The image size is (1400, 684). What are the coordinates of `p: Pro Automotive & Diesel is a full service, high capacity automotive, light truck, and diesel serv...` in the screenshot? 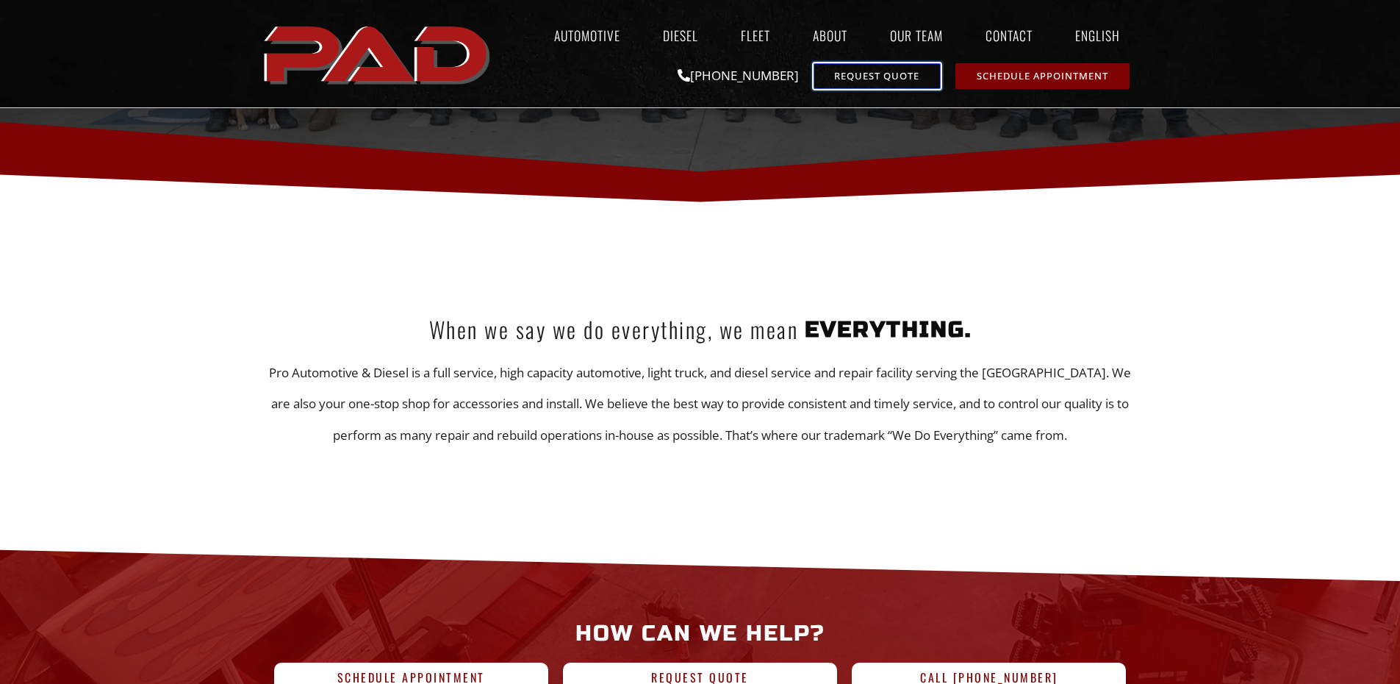 It's located at (701, 404).